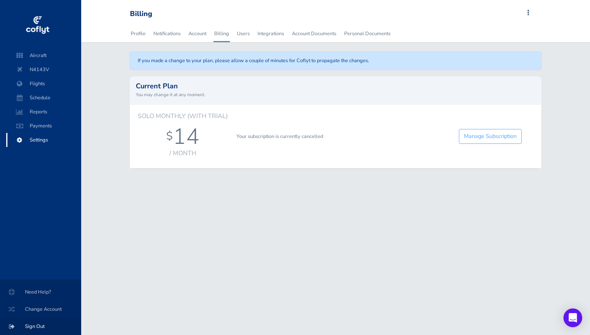 The height and width of the screenshot is (335, 590). I want to click on div: Billing, so click(141, 14).